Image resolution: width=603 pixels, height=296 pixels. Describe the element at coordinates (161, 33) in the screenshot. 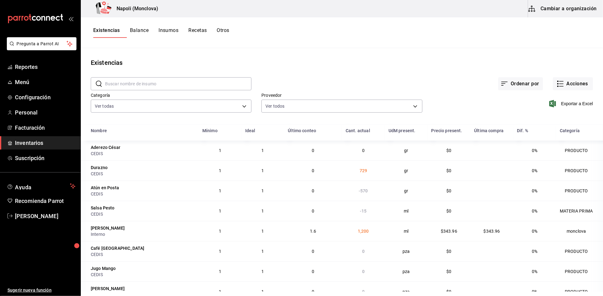

I see `div: navigation tabs` at that location.